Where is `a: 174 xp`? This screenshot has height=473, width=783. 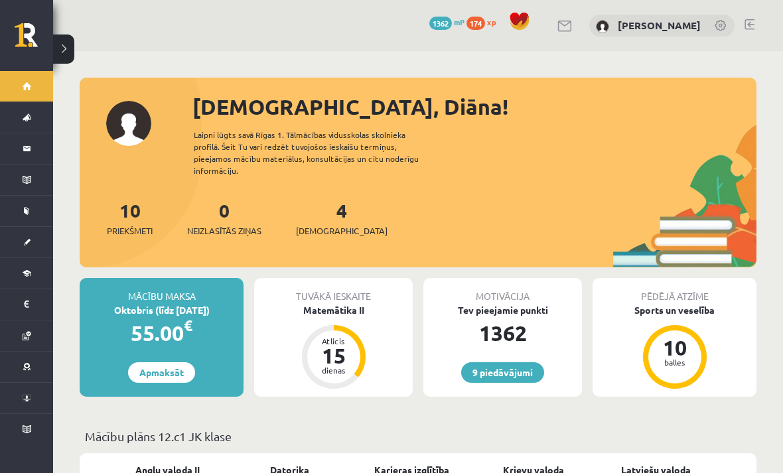
a: 174 xp is located at coordinates (484, 22).